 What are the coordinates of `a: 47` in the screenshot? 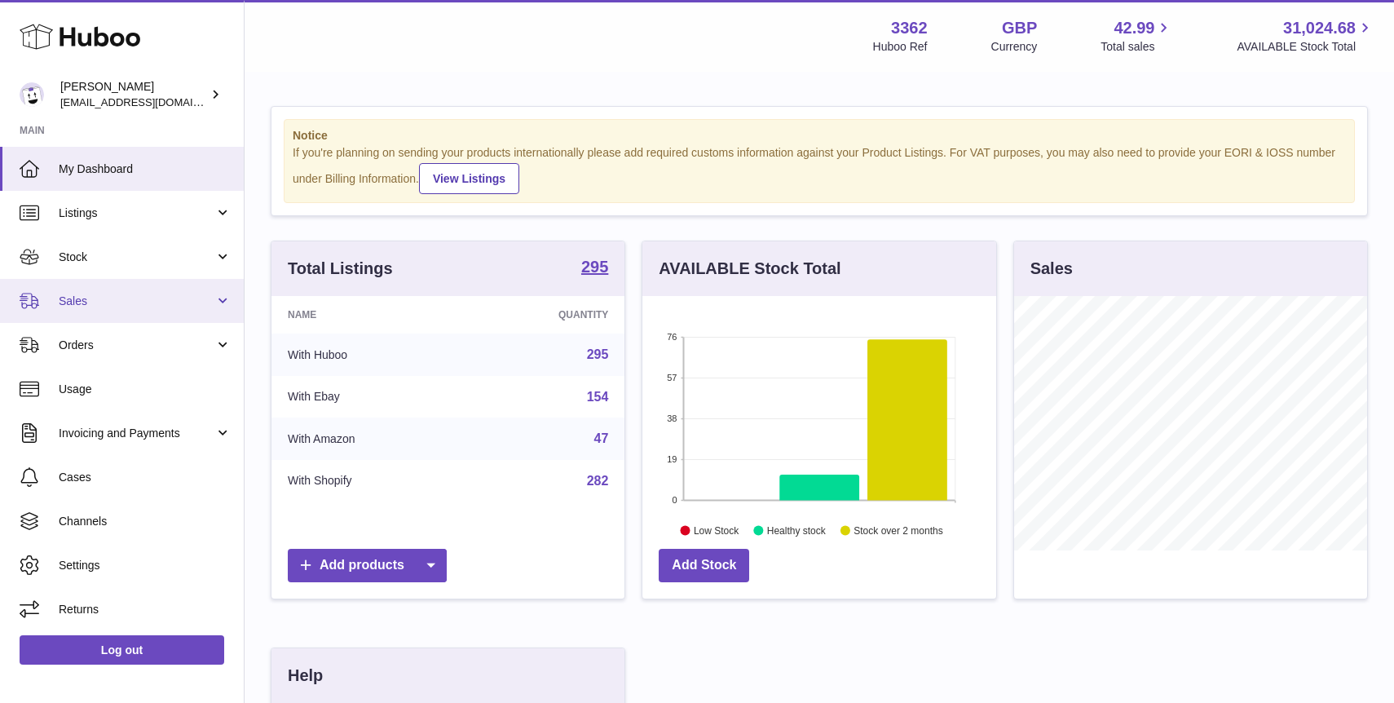 It's located at (602, 438).